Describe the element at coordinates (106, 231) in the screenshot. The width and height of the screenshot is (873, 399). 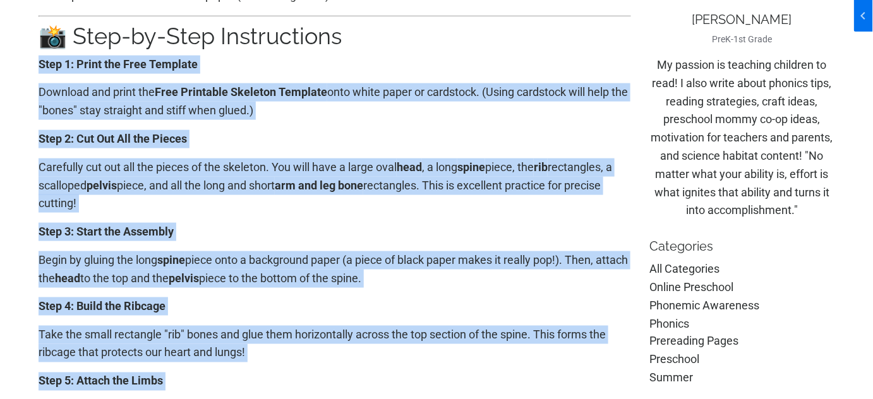
I see `b: Step 3: Start the Assembly` at that location.